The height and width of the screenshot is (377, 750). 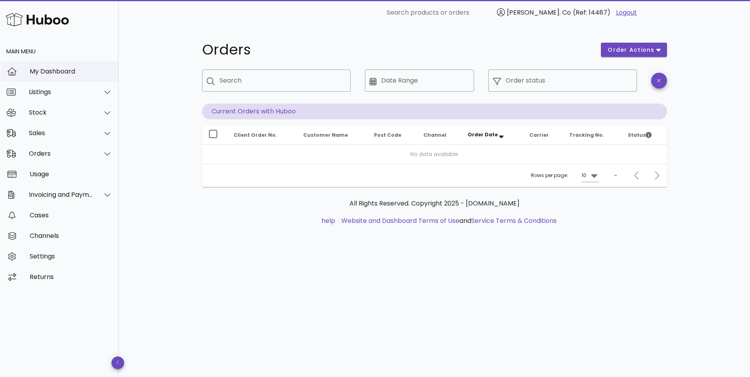 I want to click on span: Carrier, so click(x=539, y=135).